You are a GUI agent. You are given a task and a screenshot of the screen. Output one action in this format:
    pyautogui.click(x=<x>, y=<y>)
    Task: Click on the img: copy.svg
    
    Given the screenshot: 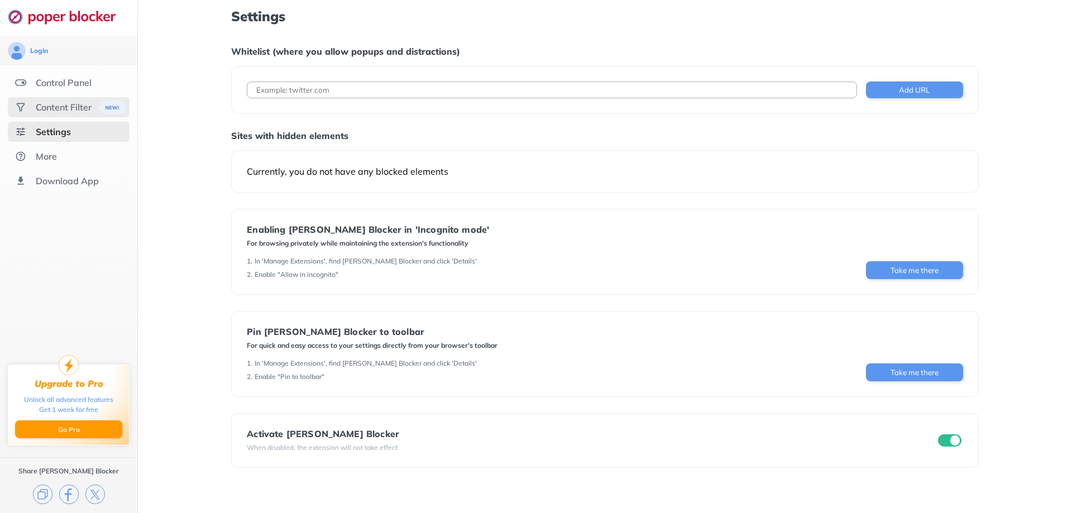 What is the action you would take?
    pyautogui.click(x=42, y=494)
    